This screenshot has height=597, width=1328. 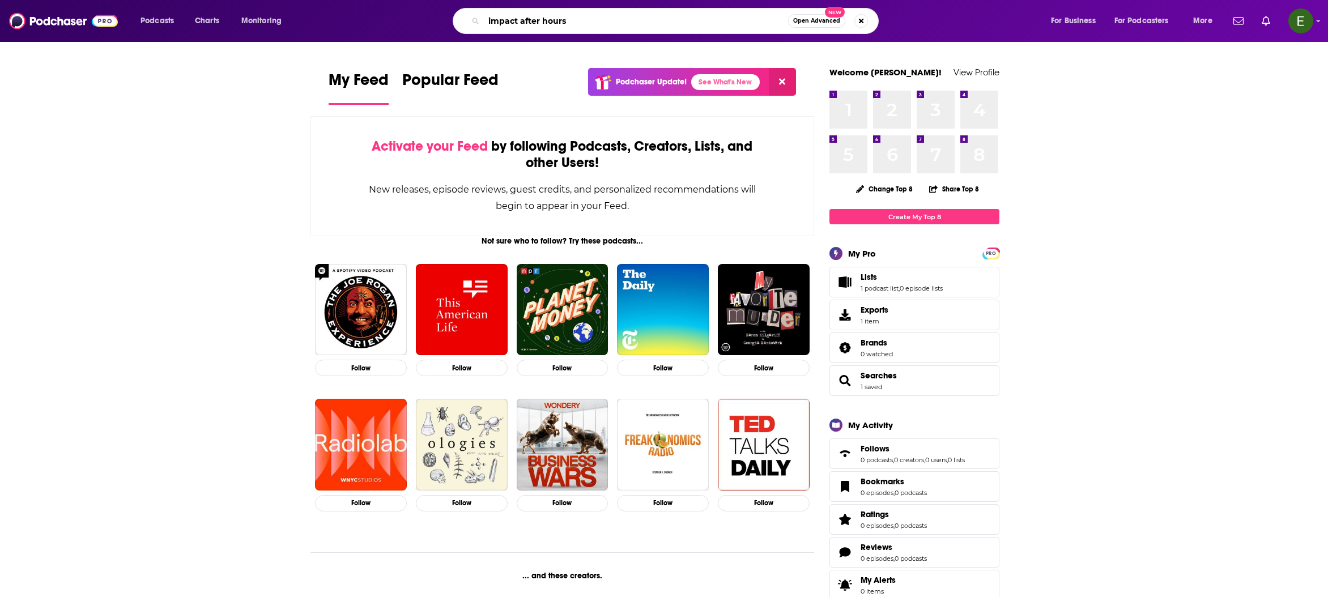 I want to click on span: More, so click(x=1203, y=21).